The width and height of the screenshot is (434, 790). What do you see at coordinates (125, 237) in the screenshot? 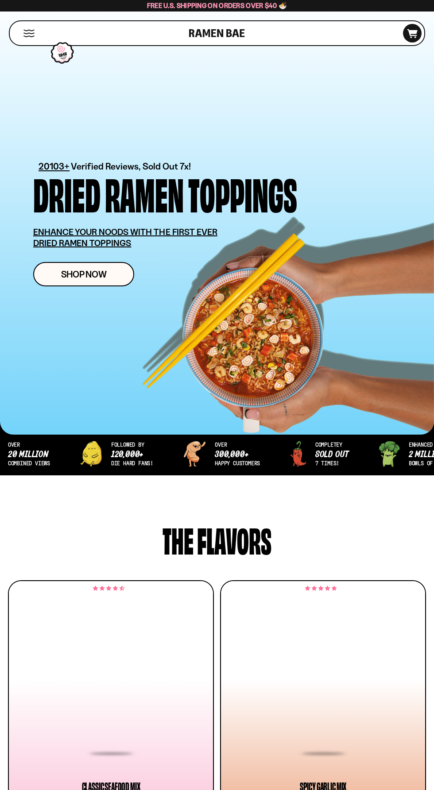
I see `u: ENHANCE YOUR NOODS WITH THE FIRST EVER DRIED RAMEN TOPPINGS` at bounding box center [125, 237].